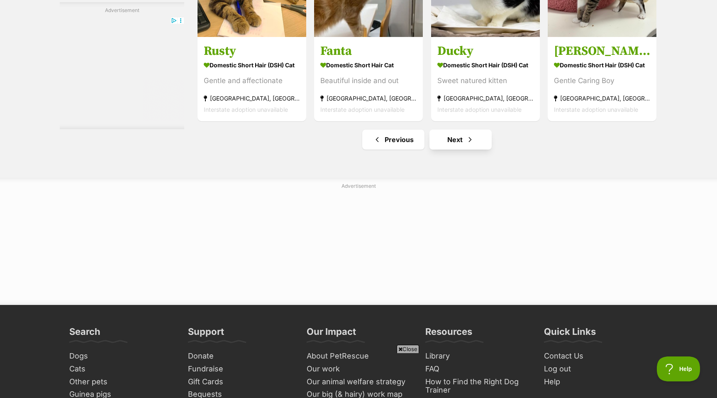 The image size is (717, 398). What do you see at coordinates (331, 334) in the screenshot?
I see `h3: Our Impact` at bounding box center [331, 334].